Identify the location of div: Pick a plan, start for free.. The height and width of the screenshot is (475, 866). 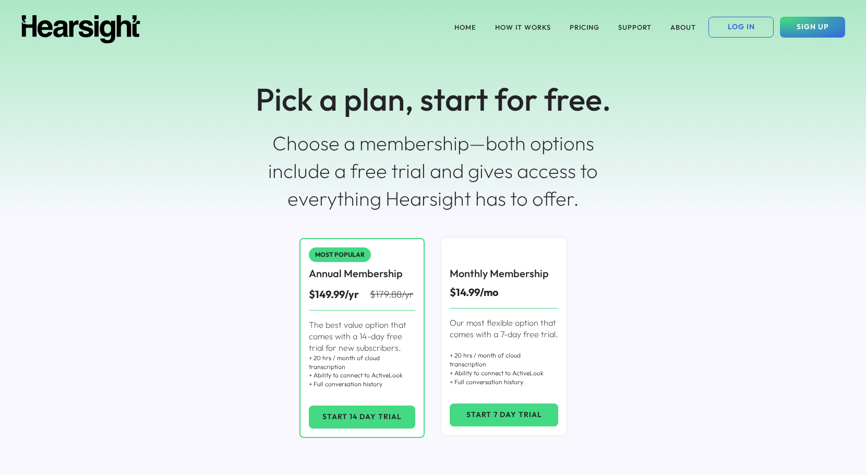
(433, 99).